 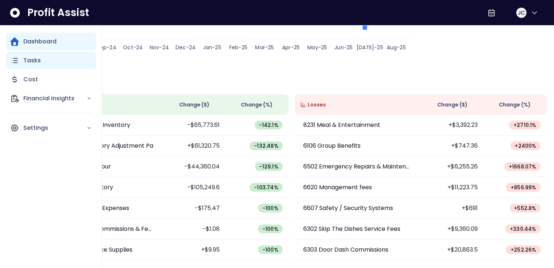 I want to click on td: -$175.47, so click(x=194, y=209).